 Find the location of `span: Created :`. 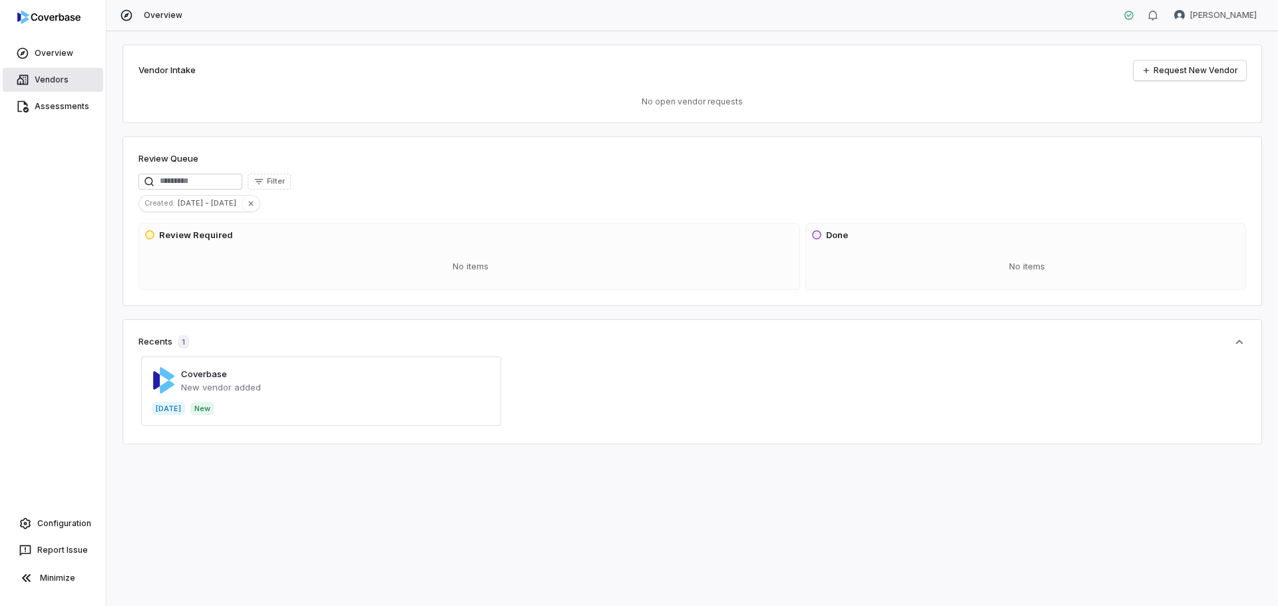

span: Created : is located at coordinates (158, 203).